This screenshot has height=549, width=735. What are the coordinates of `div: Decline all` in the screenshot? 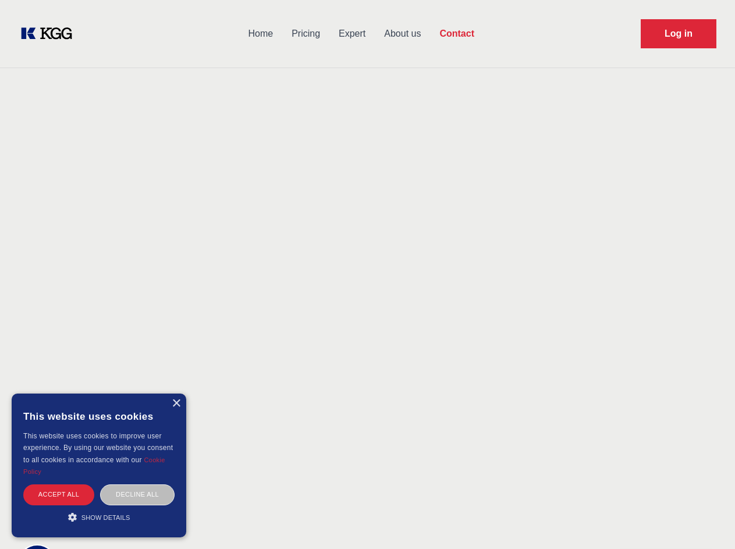 It's located at (137, 494).